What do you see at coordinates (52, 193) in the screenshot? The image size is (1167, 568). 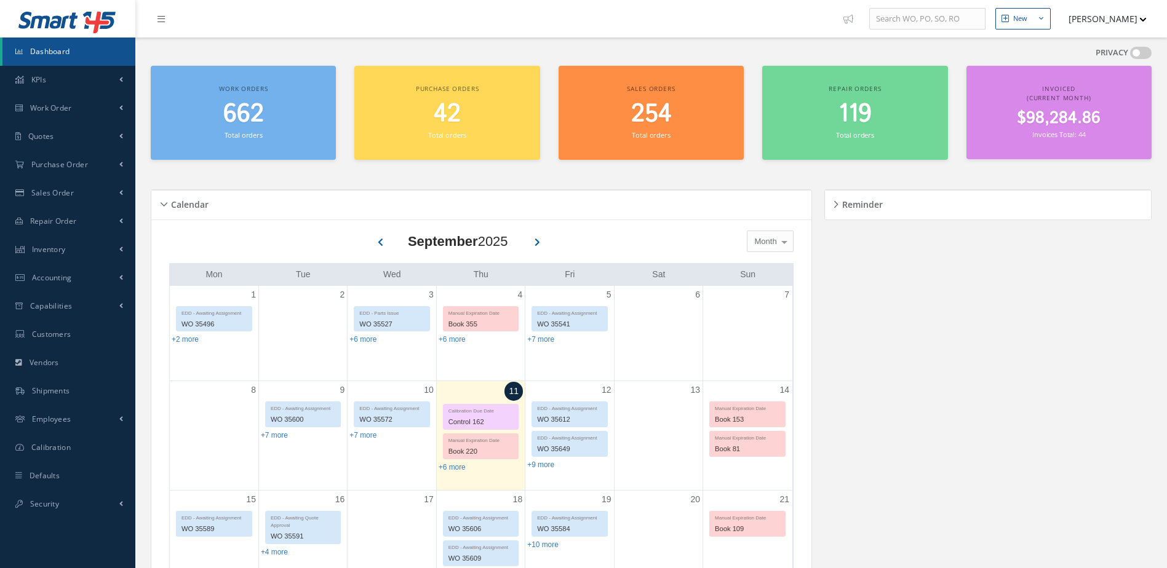 I see `span: Sales Order` at bounding box center [52, 193].